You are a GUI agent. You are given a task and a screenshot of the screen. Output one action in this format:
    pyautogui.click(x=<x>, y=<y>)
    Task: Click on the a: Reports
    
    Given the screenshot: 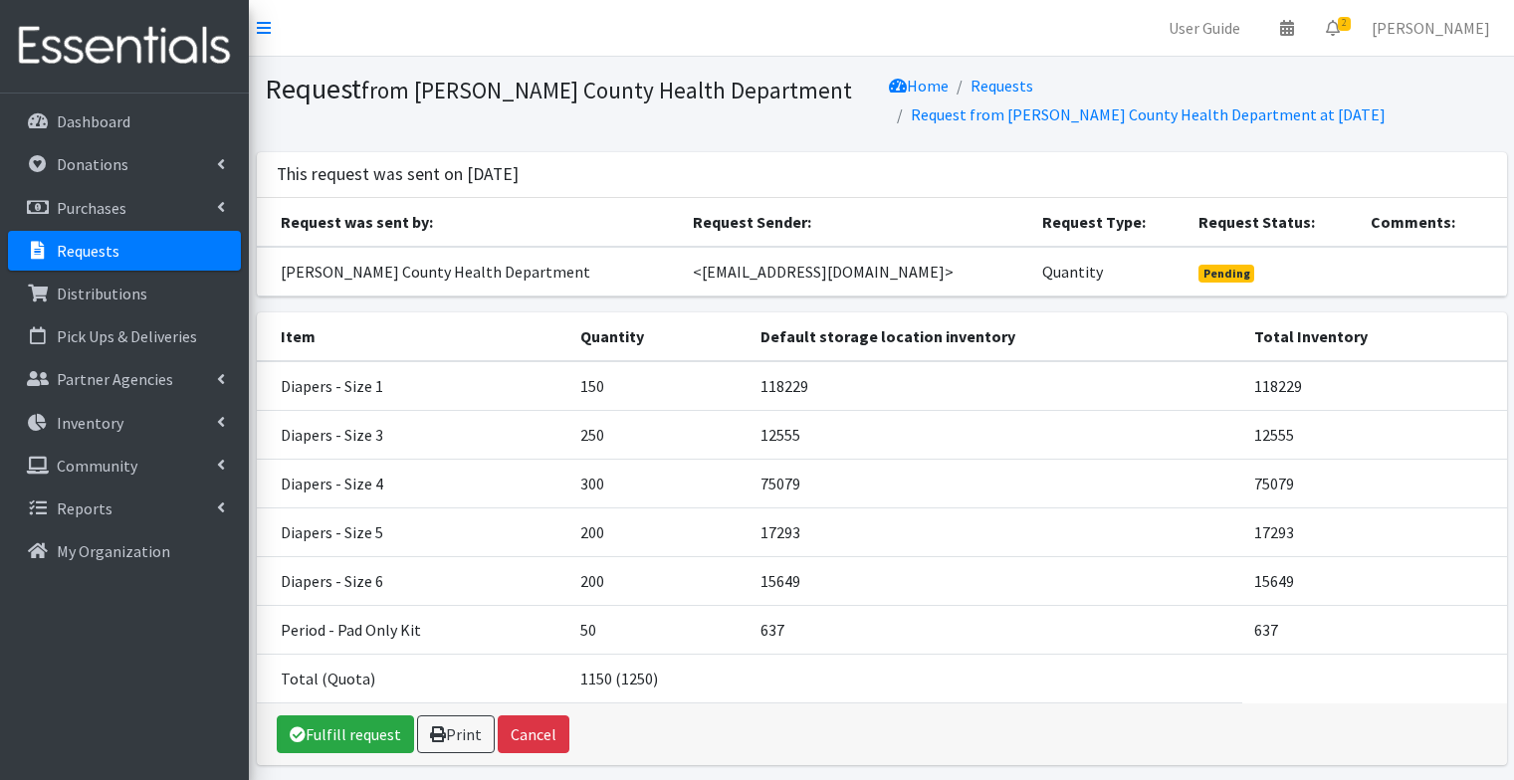 What is the action you would take?
    pyautogui.click(x=124, y=509)
    